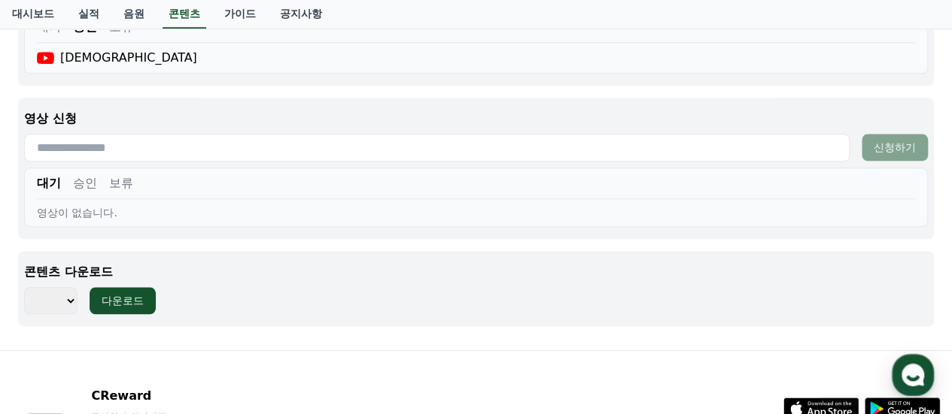  Describe the element at coordinates (147, 308) in the screenshot. I see `a: 대화` at that location.